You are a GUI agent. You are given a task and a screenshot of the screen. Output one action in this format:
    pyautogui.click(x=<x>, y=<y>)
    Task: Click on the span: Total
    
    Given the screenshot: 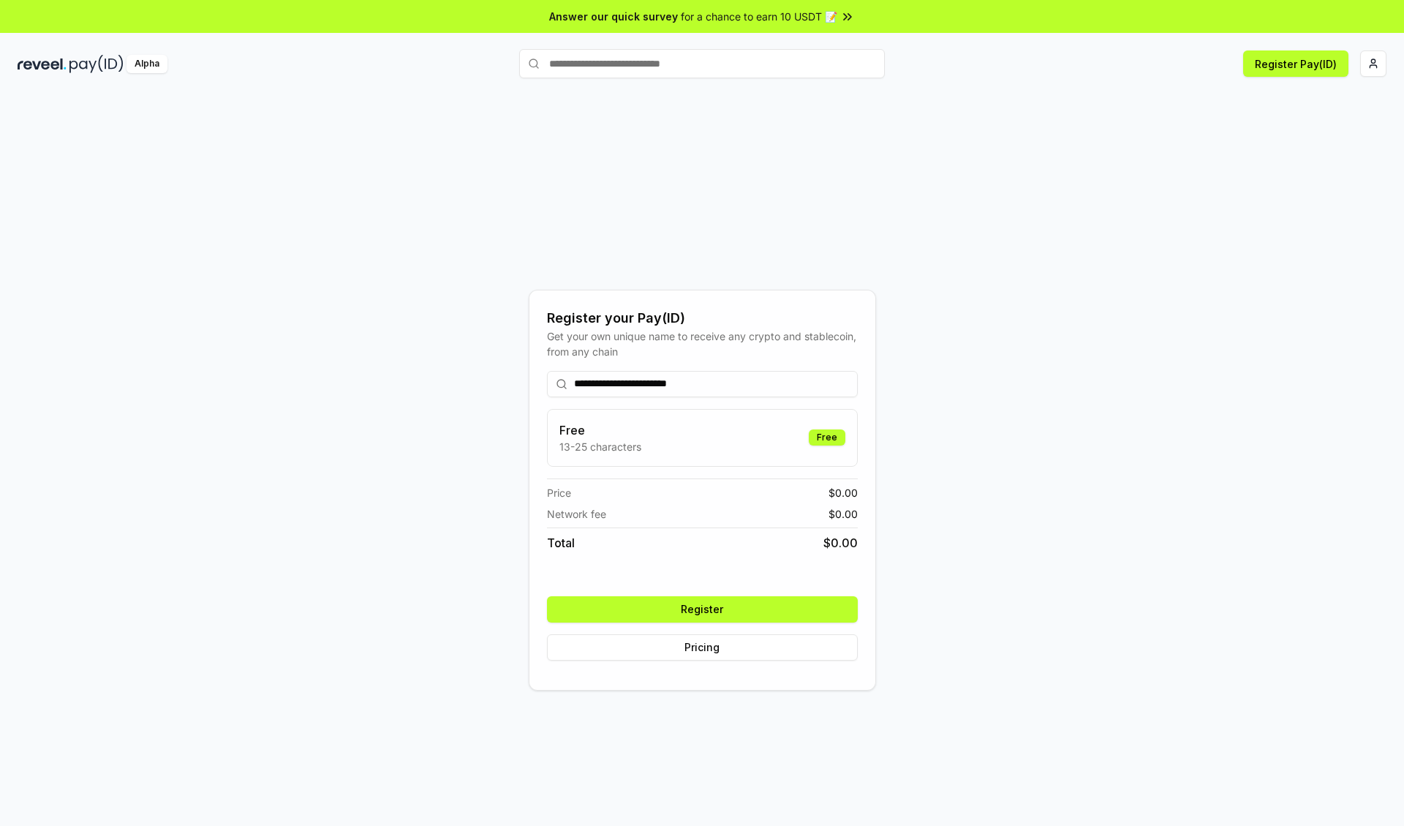 What is the action you would take?
    pyautogui.click(x=561, y=543)
    